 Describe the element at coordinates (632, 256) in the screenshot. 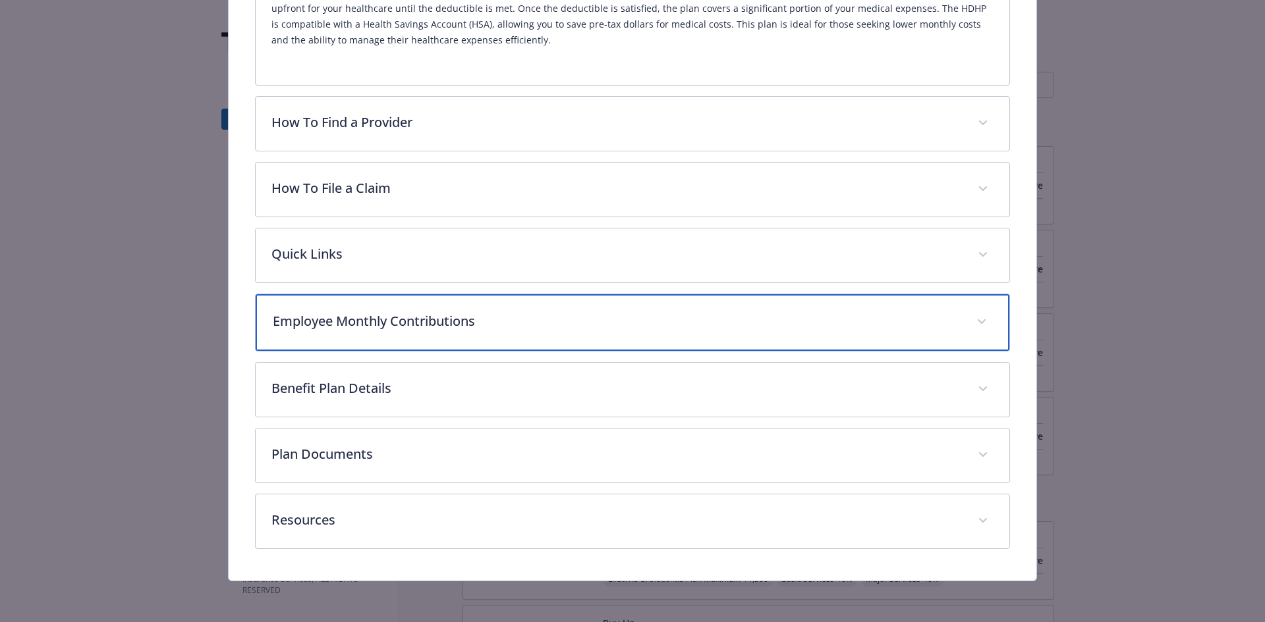

I see `div: Quick Links` at that location.